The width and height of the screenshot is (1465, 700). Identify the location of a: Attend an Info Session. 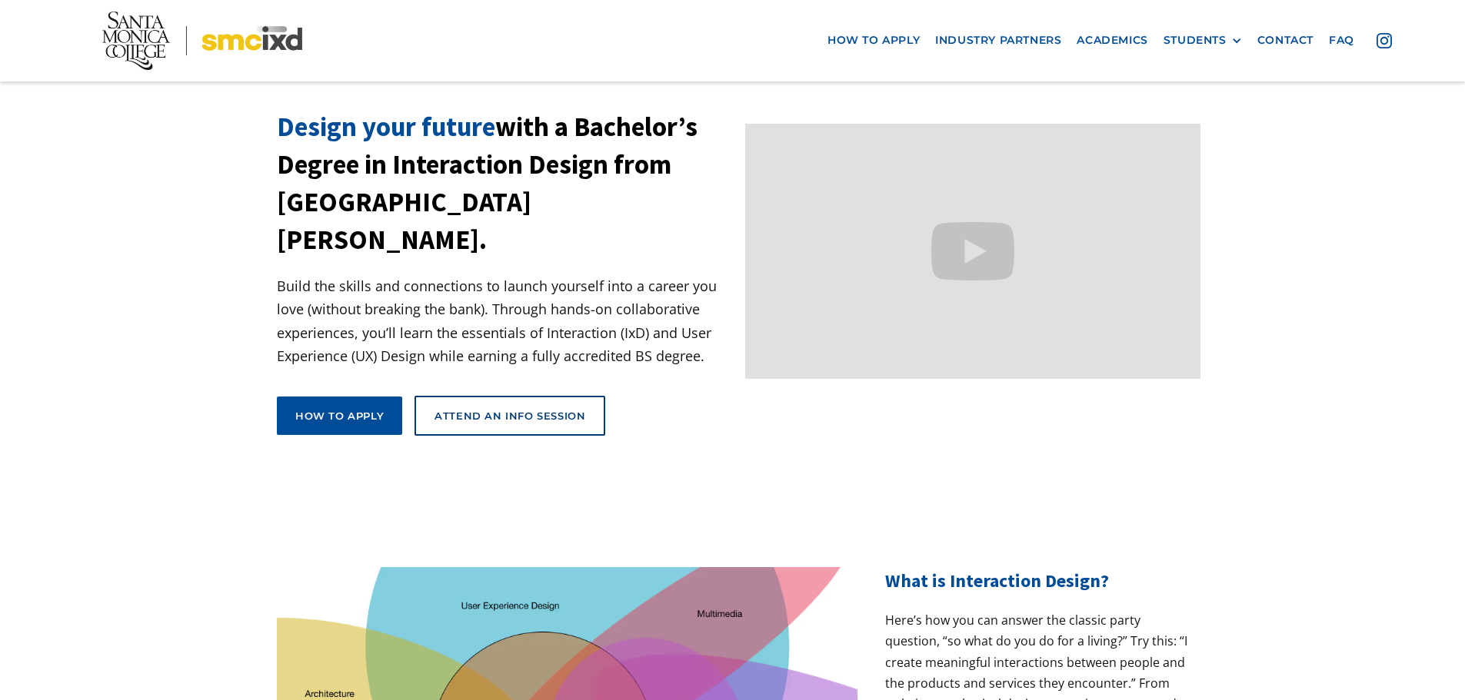
(510, 416).